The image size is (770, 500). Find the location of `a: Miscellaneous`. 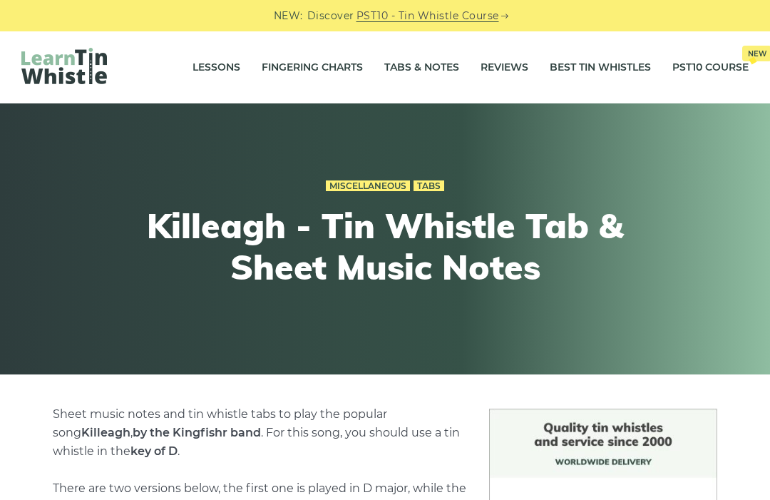

a: Miscellaneous is located at coordinates (368, 186).